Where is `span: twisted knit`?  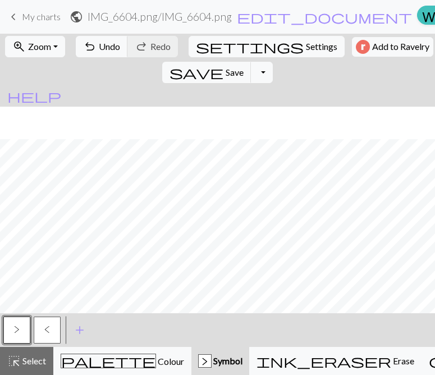 span: twisted knit is located at coordinates (47, 329).